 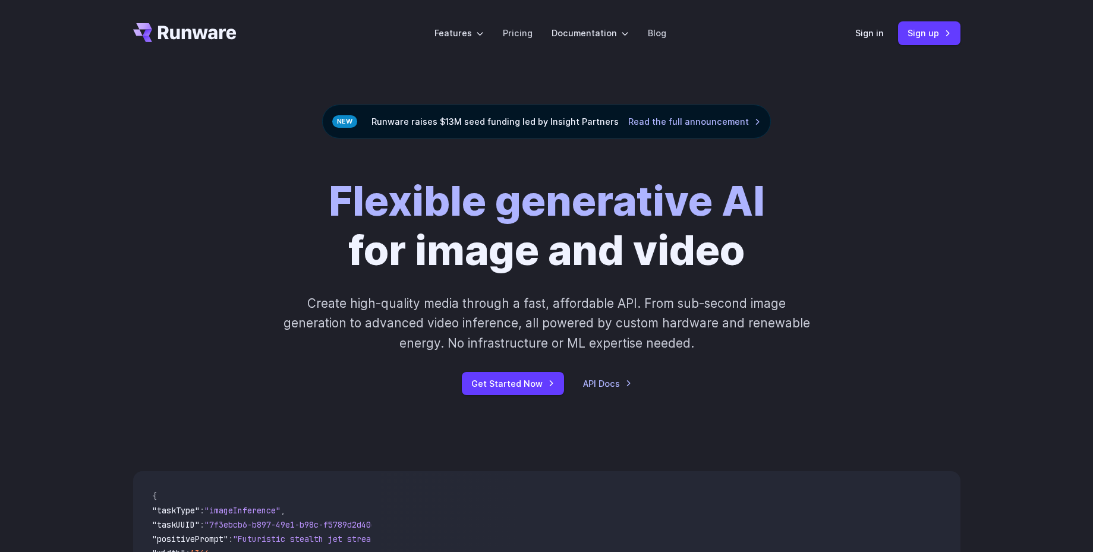 What do you see at coordinates (547, 201) in the screenshot?
I see `strong: Flexible generative AI` at bounding box center [547, 201].